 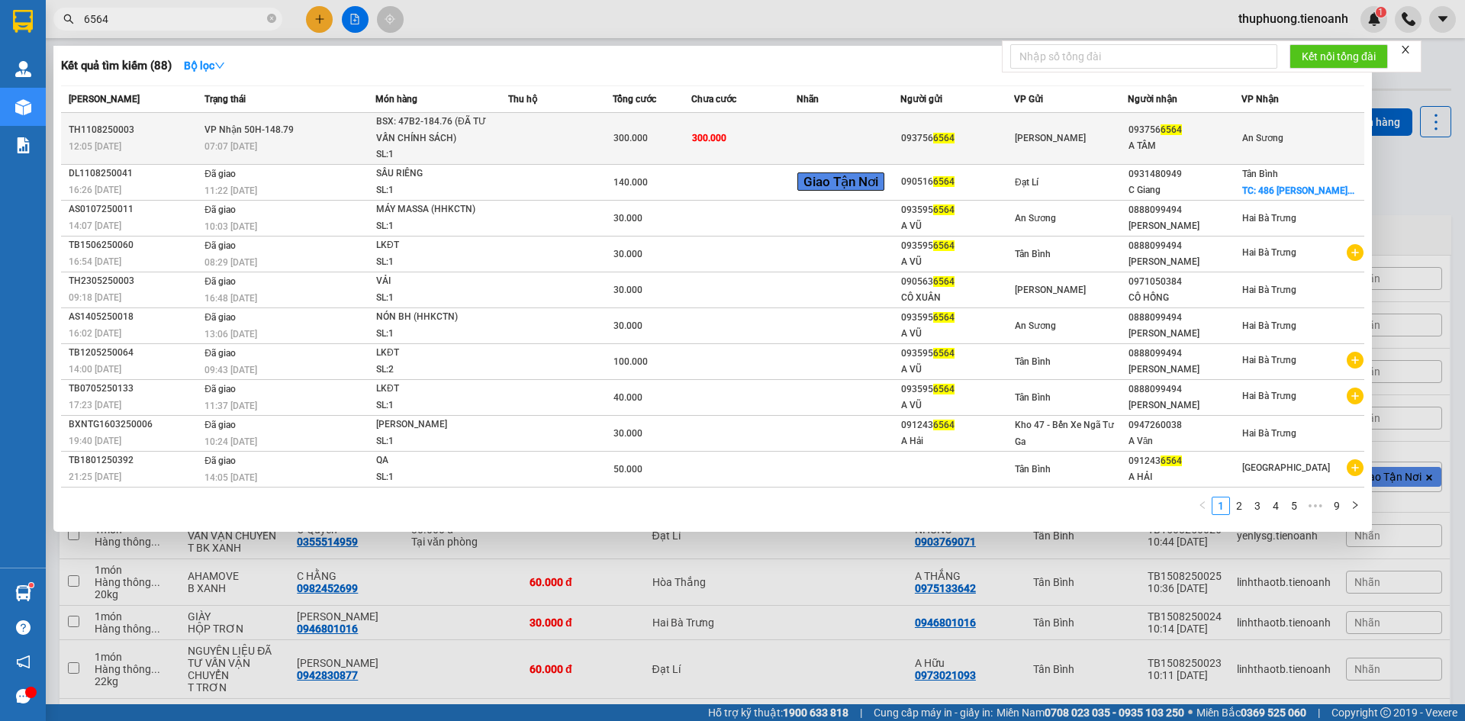 What do you see at coordinates (433, 282) in the screenshot?
I see `div: VẢI` at bounding box center [433, 282].